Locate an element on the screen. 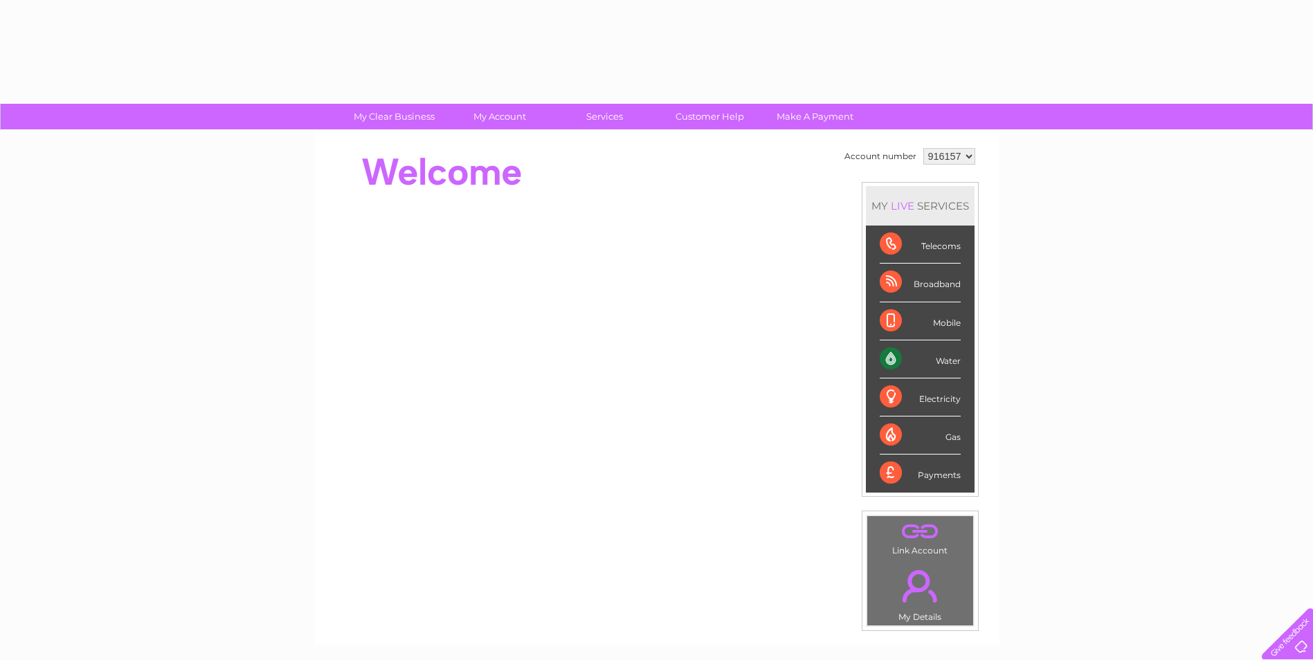  a: Customer Help is located at coordinates (709, 116).